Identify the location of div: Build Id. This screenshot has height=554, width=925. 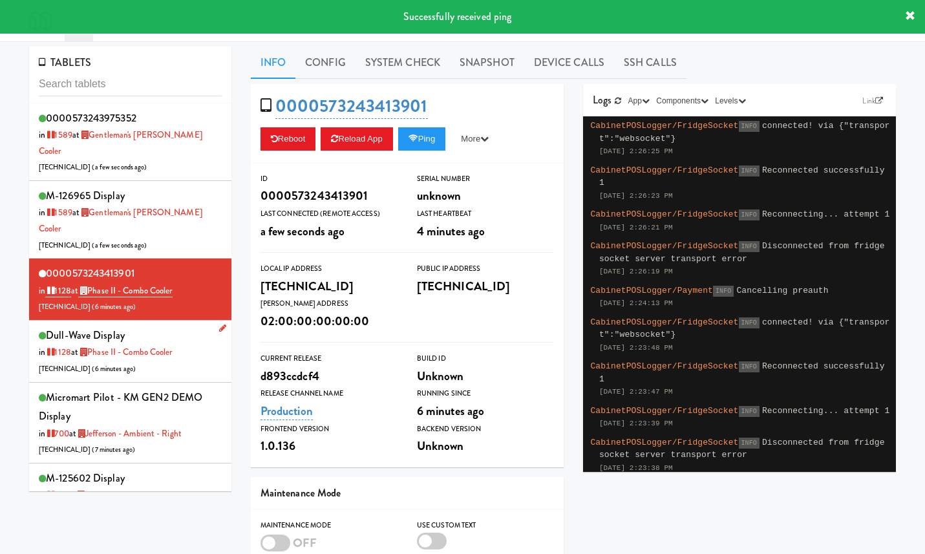
(486, 359).